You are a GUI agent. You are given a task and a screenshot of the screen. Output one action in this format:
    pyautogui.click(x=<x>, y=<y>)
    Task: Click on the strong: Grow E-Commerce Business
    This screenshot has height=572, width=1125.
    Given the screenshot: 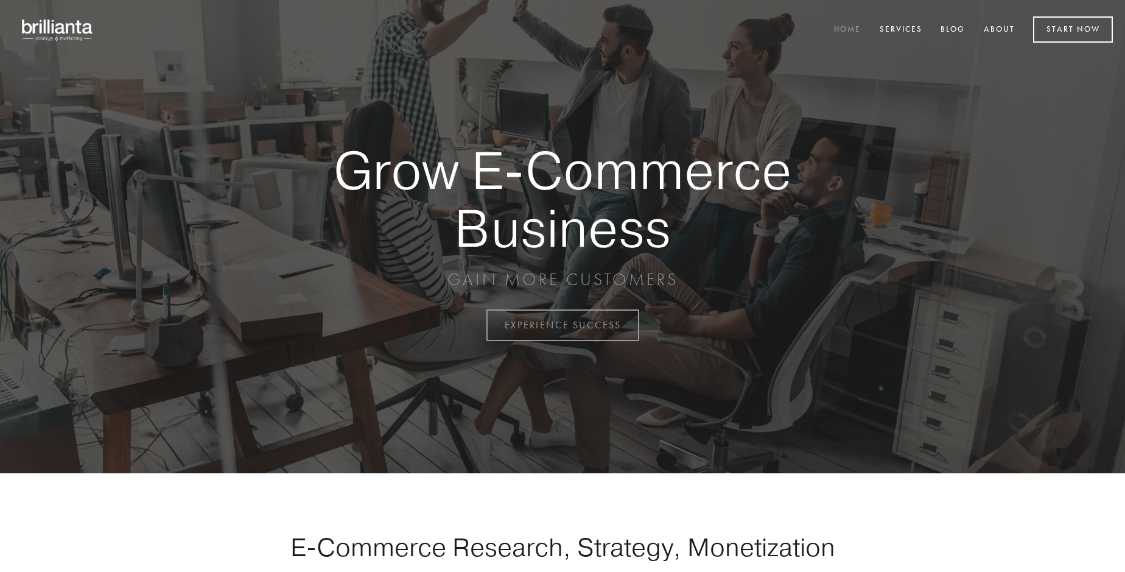 What is the action you would take?
    pyautogui.click(x=562, y=198)
    